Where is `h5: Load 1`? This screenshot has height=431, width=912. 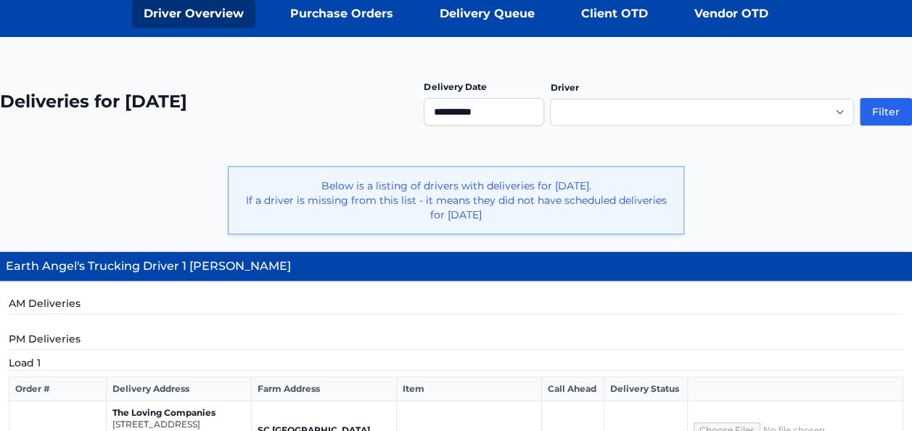
h5: Load 1 is located at coordinates (455, 363).